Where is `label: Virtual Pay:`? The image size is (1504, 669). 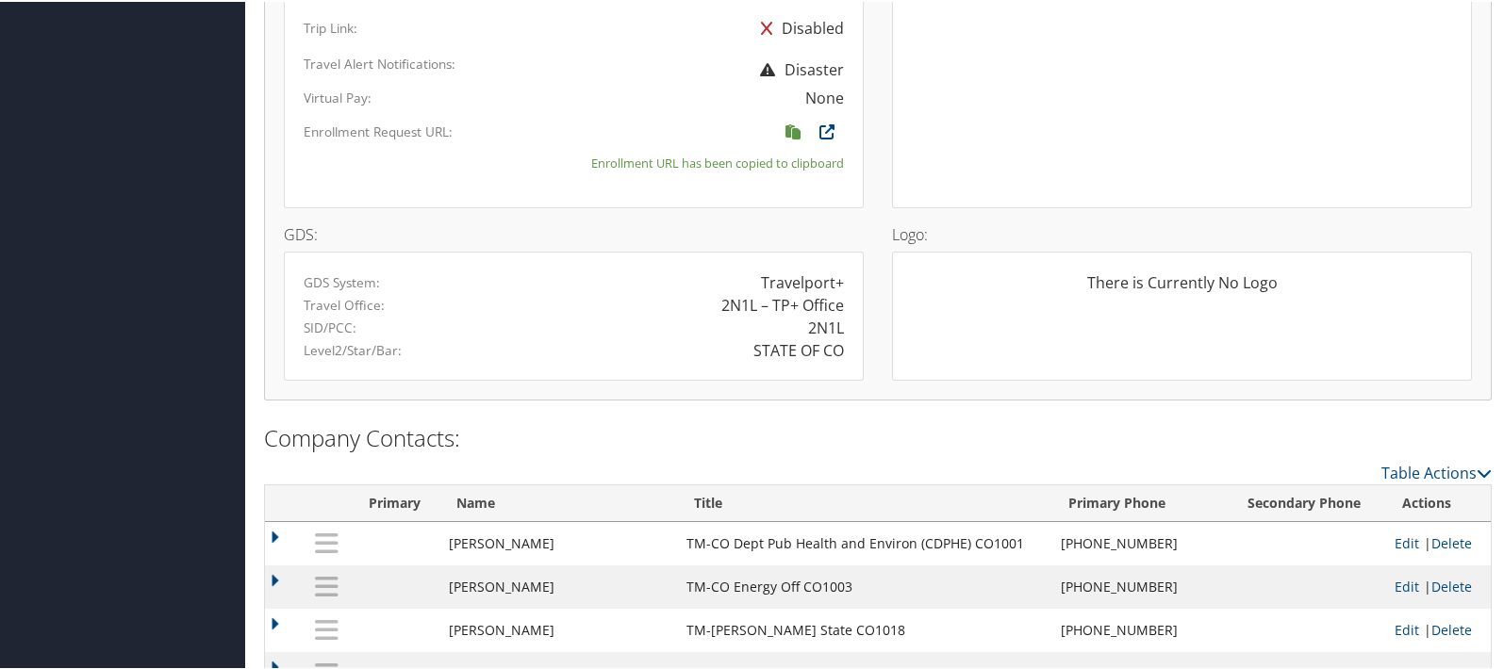
label: Virtual Pay: is located at coordinates (338, 96).